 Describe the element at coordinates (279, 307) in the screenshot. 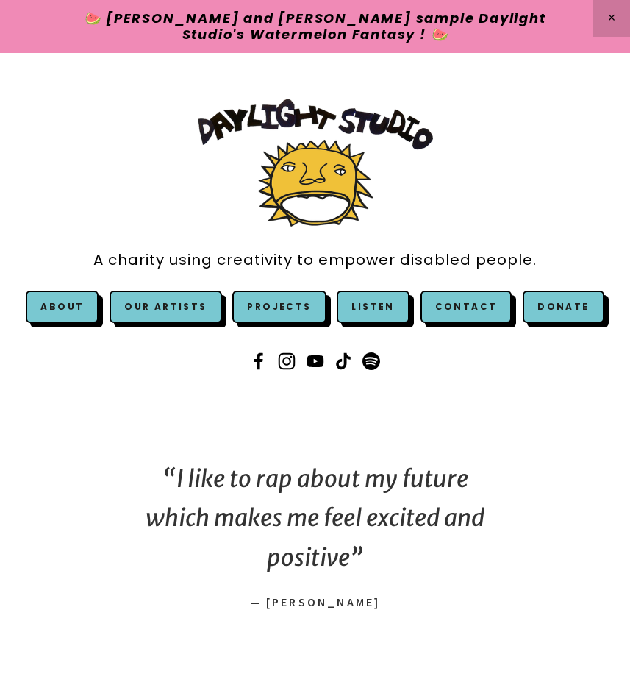

I see `a: Projects` at that location.